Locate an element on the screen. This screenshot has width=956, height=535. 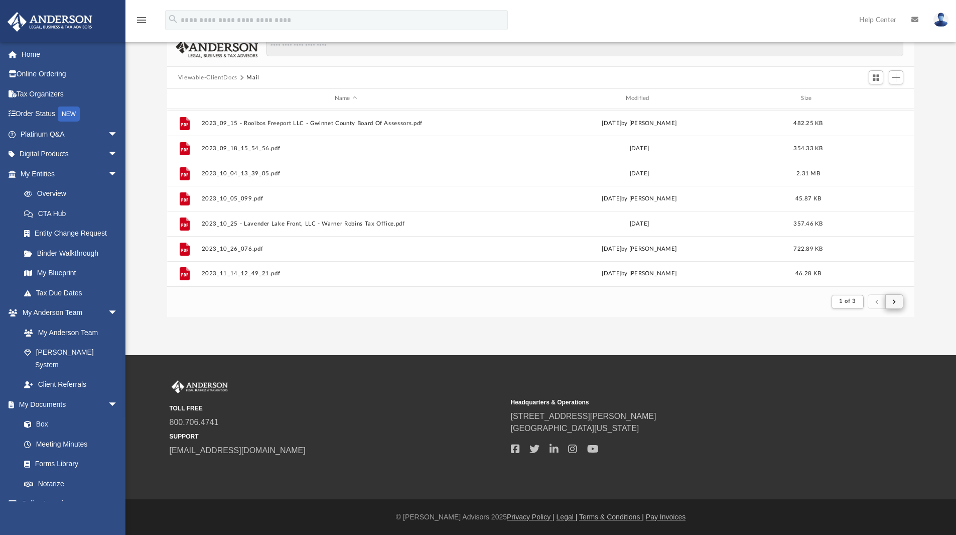
a: Online Ordering is located at coordinates (70, 74).